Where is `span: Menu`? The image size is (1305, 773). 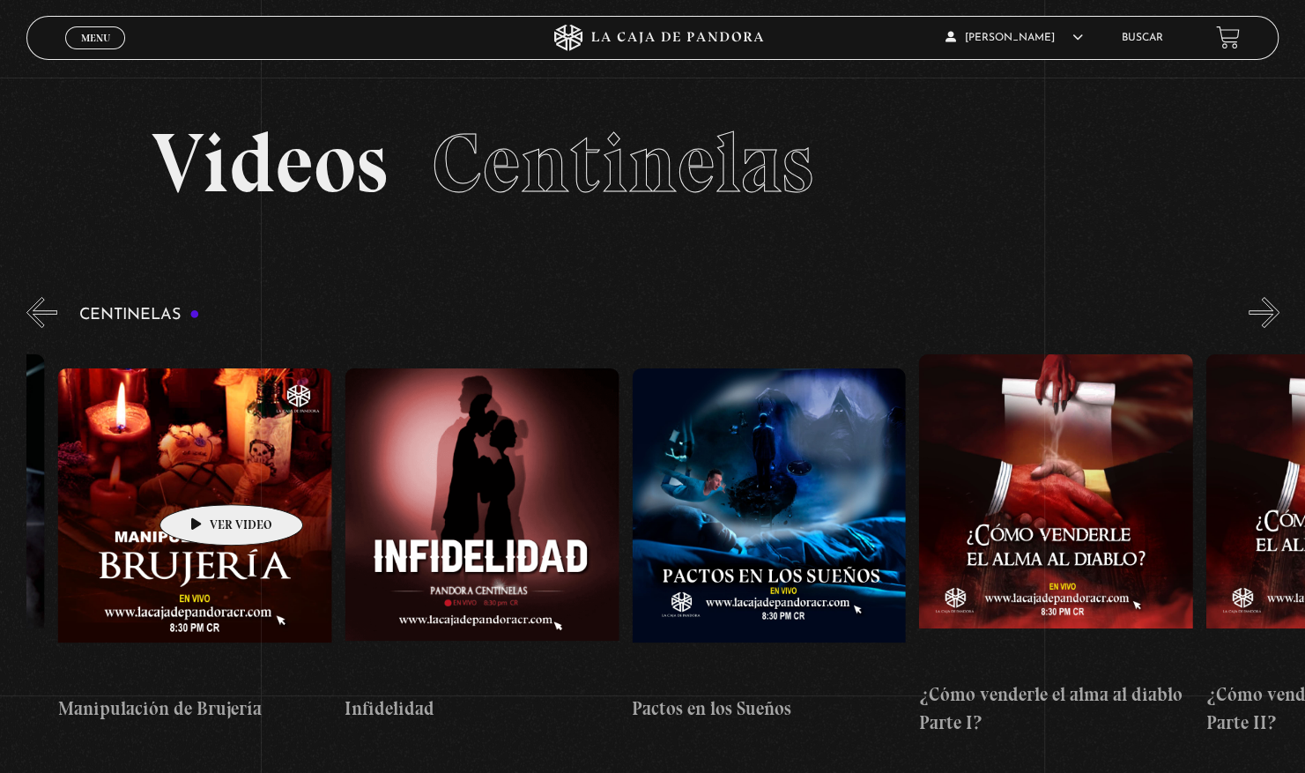 span: Menu is located at coordinates (95, 38).